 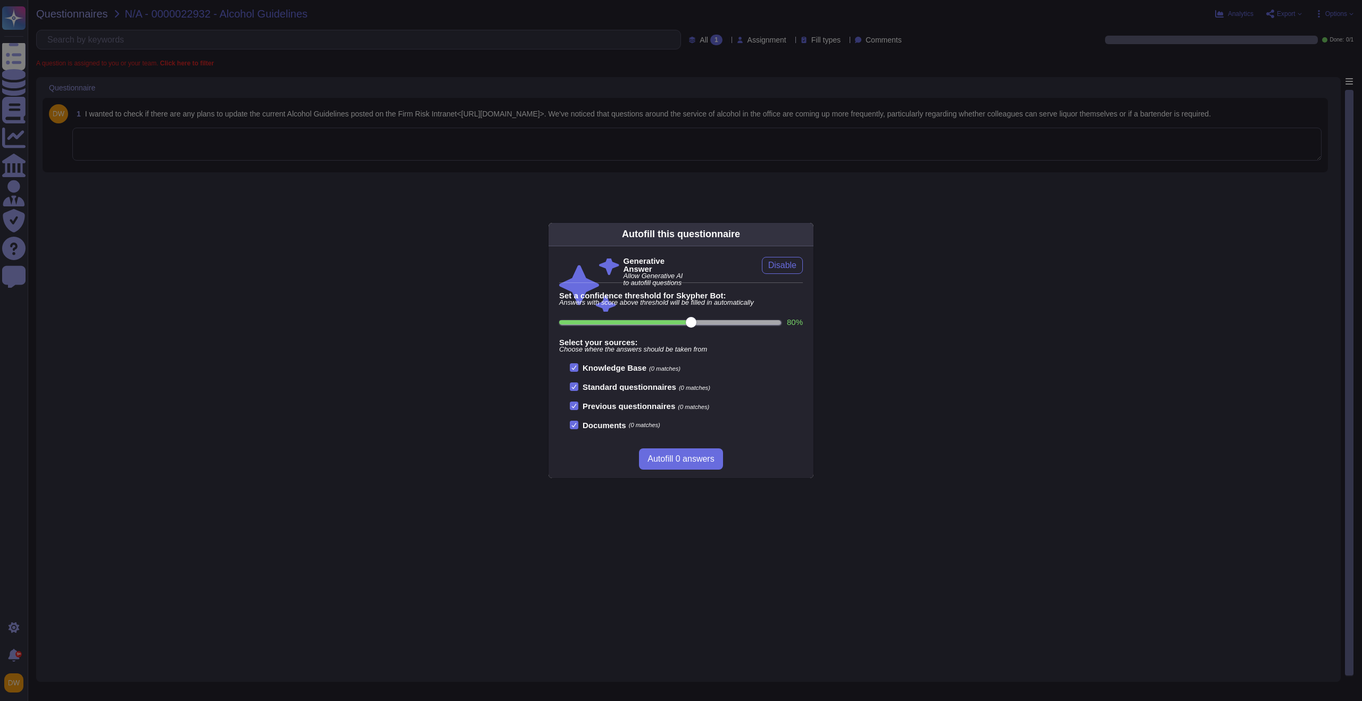 What do you see at coordinates (681, 234) in the screenshot?
I see `div: Autofill this questionnaire` at bounding box center [681, 234].